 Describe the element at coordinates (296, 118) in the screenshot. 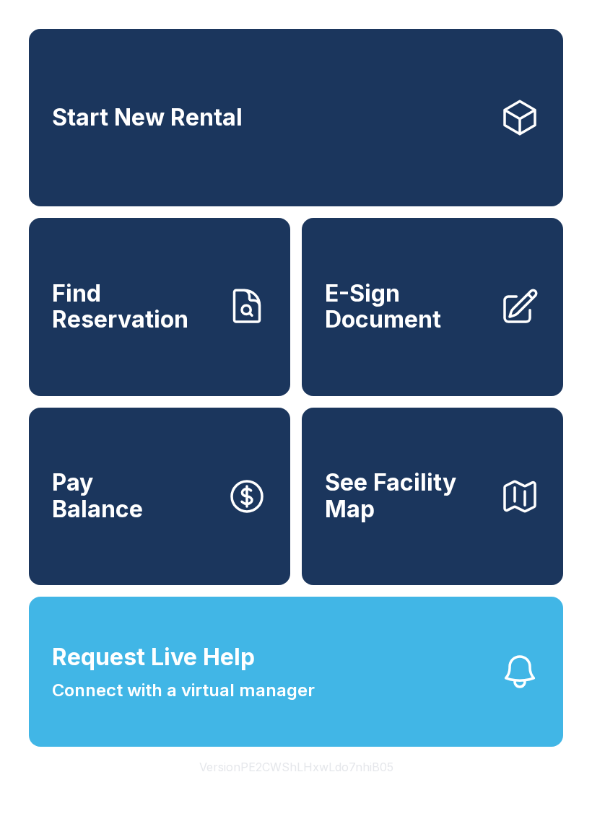

I see `a: Start New Rental` at that location.